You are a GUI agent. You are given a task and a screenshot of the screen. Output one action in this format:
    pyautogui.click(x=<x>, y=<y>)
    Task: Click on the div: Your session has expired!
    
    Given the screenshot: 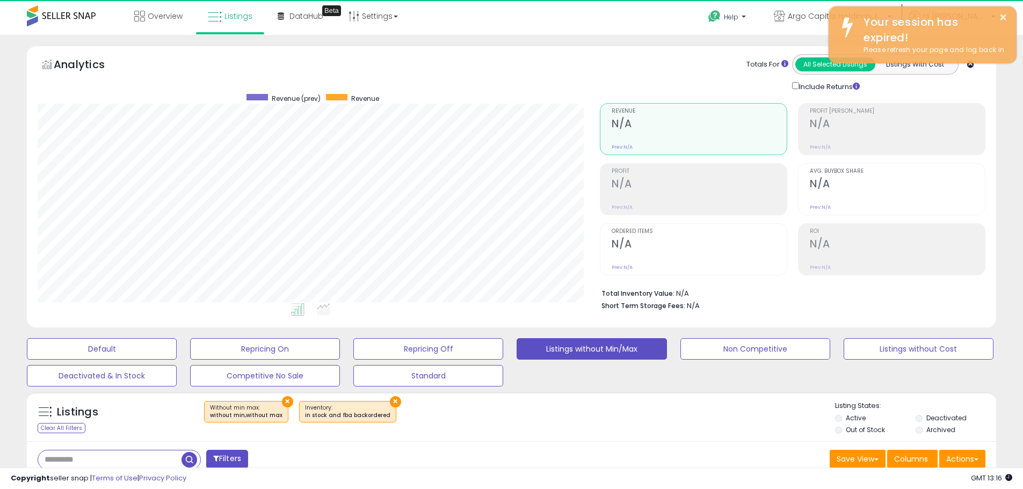 What is the action you would take?
    pyautogui.click(x=932, y=30)
    